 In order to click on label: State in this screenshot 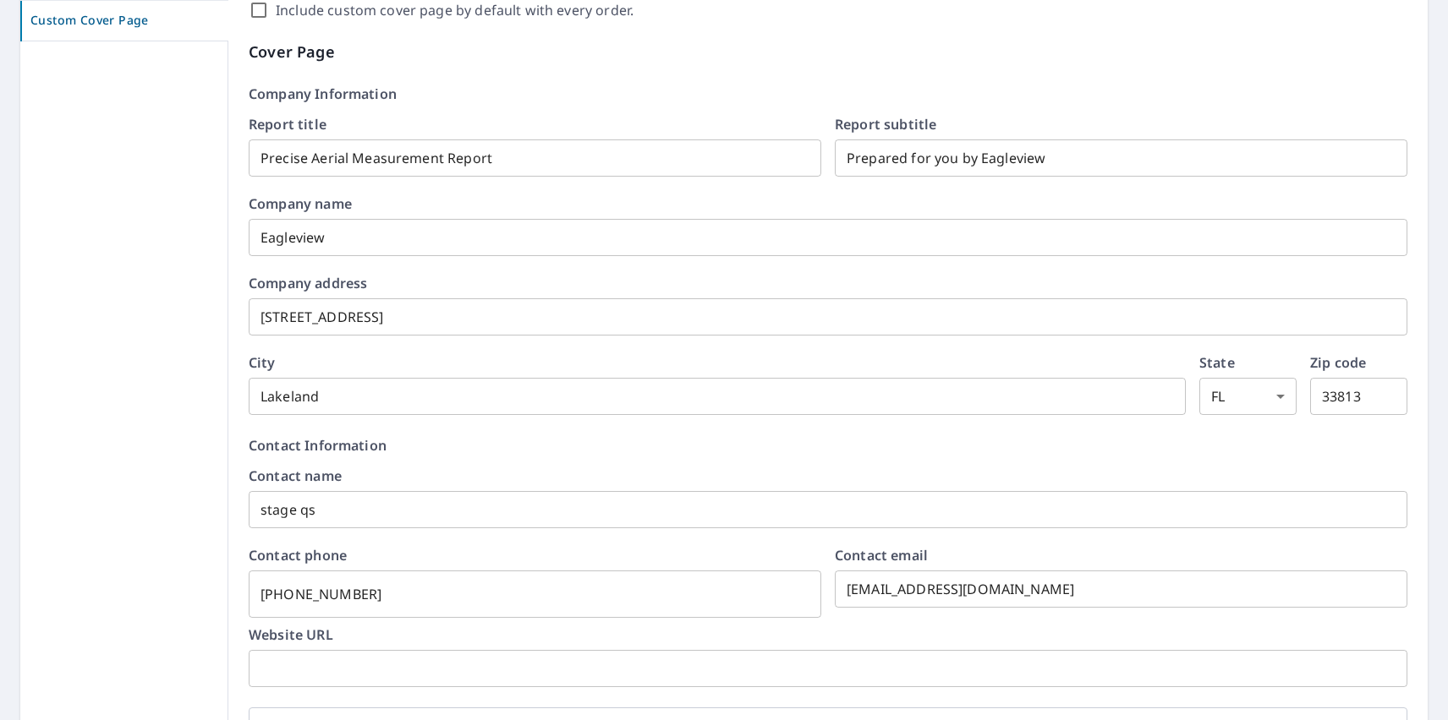, I will do `click(1247, 363)`.